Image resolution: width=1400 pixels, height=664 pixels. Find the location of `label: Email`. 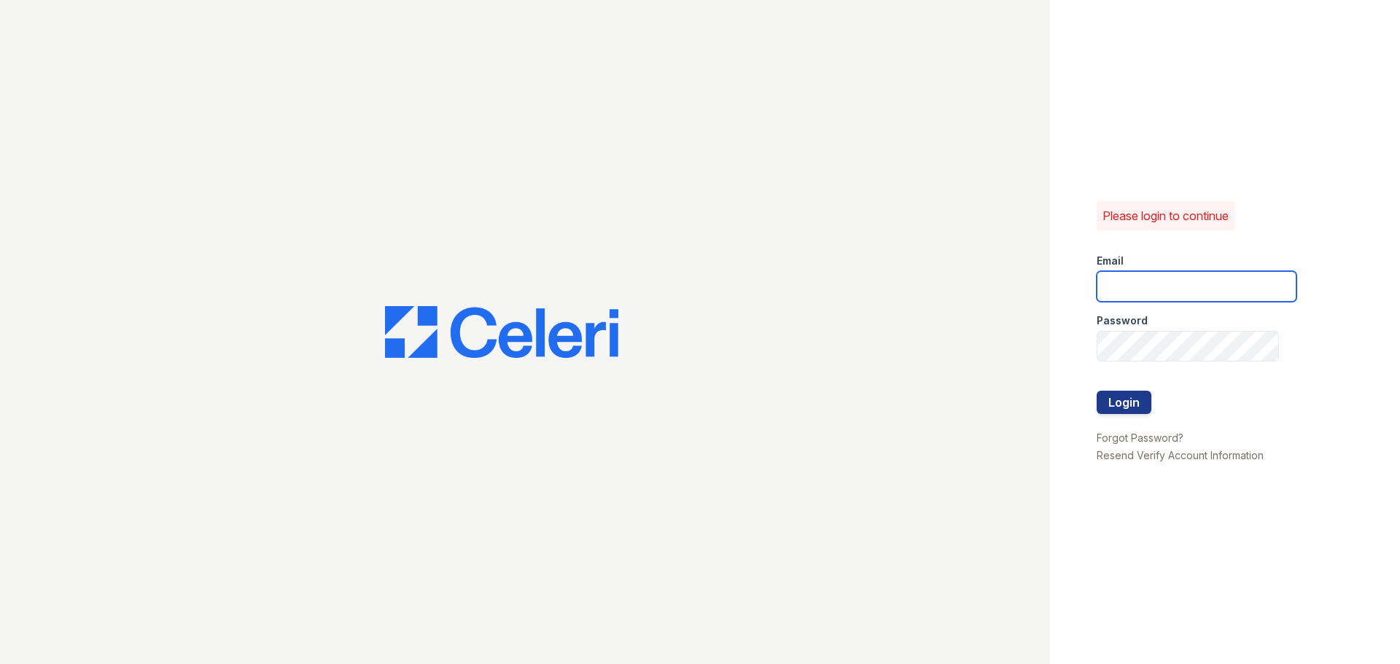

label: Email is located at coordinates (1110, 261).